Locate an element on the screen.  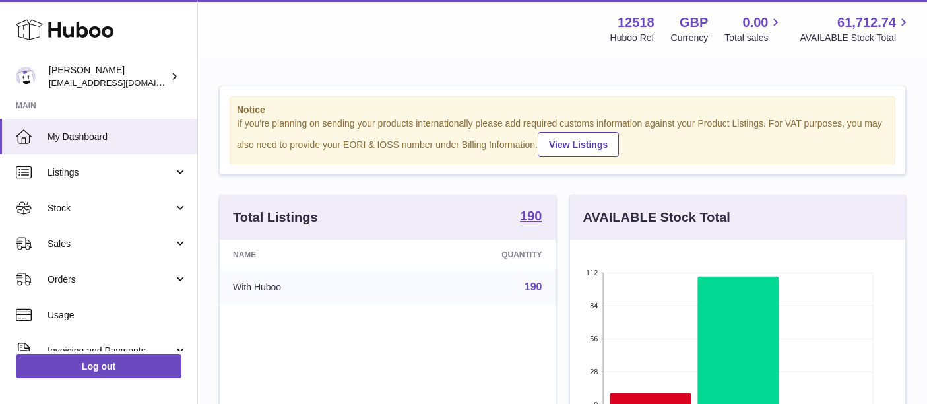
th: Quantity is located at coordinates (476, 255).